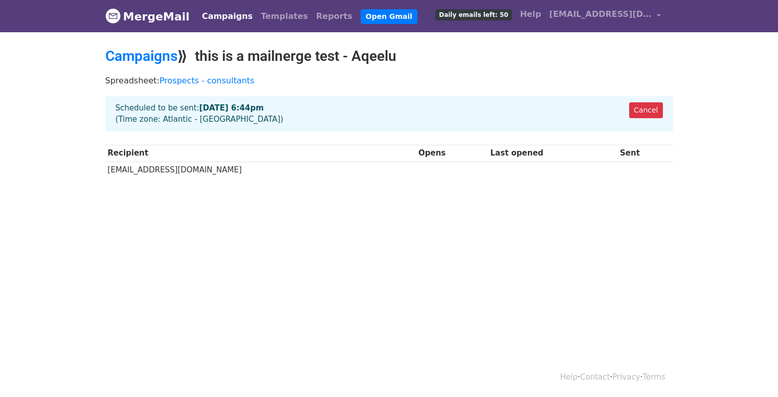 The height and width of the screenshot is (397, 778). What do you see at coordinates (645, 153) in the screenshot?
I see `th: Sent` at bounding box center [645, 153].